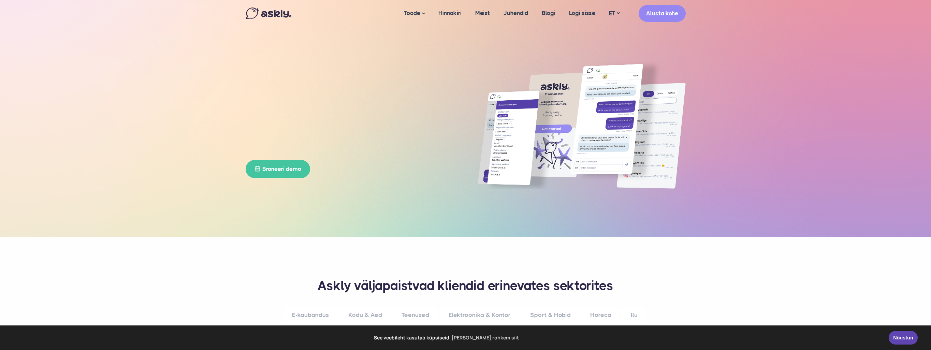  I want to click on a: E-kaubandus, so click(311, 315).